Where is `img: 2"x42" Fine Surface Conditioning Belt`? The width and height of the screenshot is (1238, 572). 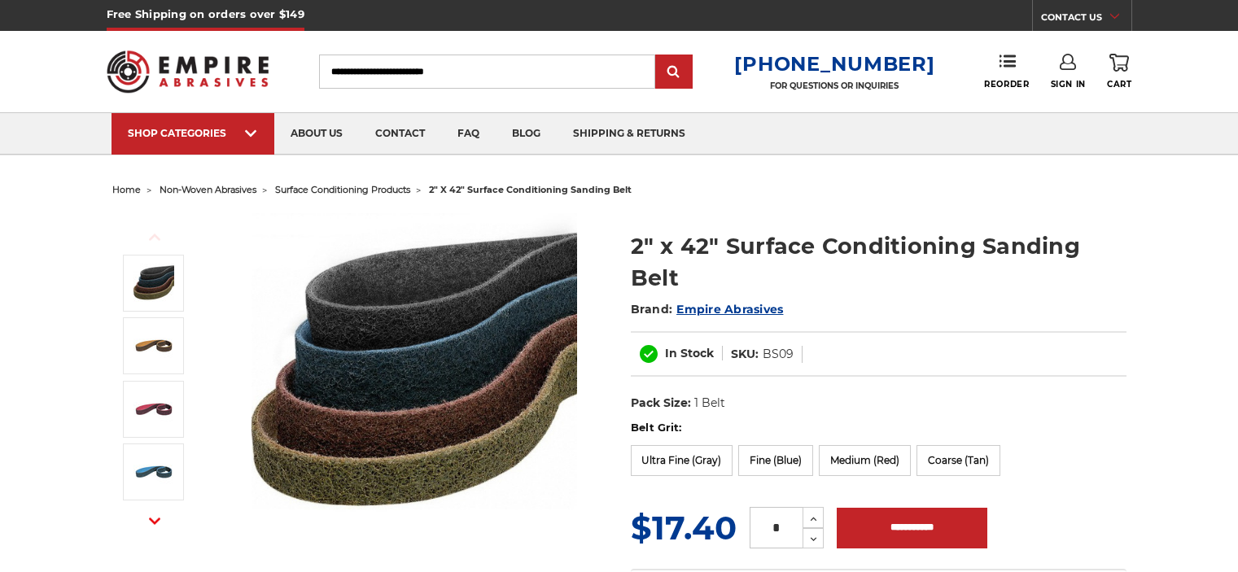
img: 2"x42" Fine Surface Conditioning Belt is located at coordinates (154, 472).